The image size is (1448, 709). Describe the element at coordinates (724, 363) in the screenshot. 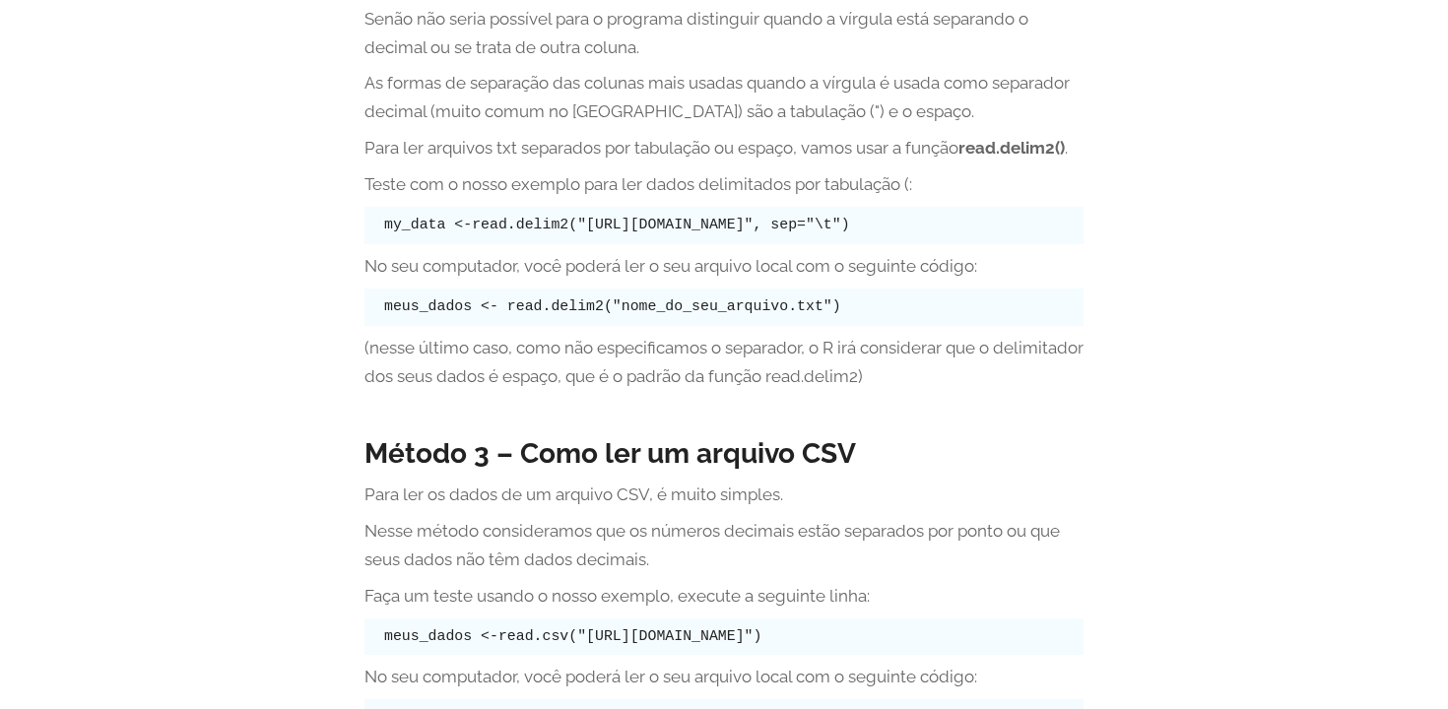

I see `p: (nesse último caso, como não especificamos o separador, o R irá considerar que o delimitador dos ...` at that location.